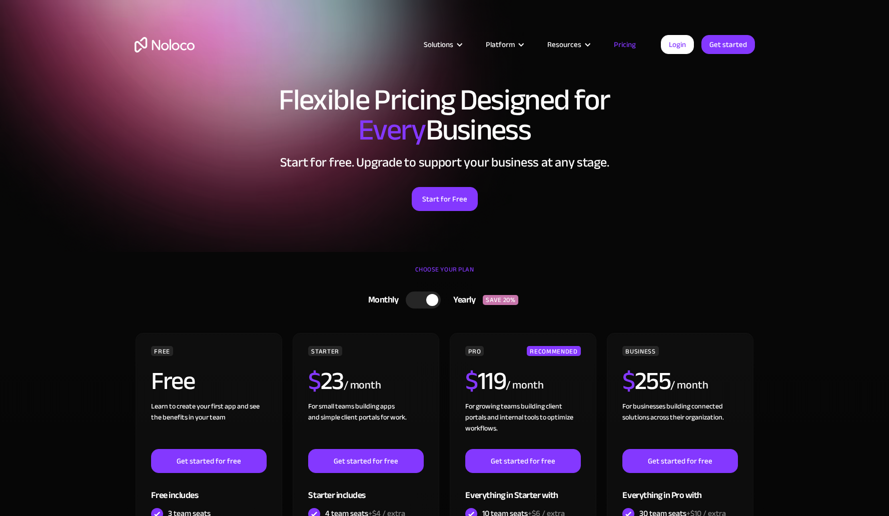  I want to click on div: PRO, so click(474, 351).